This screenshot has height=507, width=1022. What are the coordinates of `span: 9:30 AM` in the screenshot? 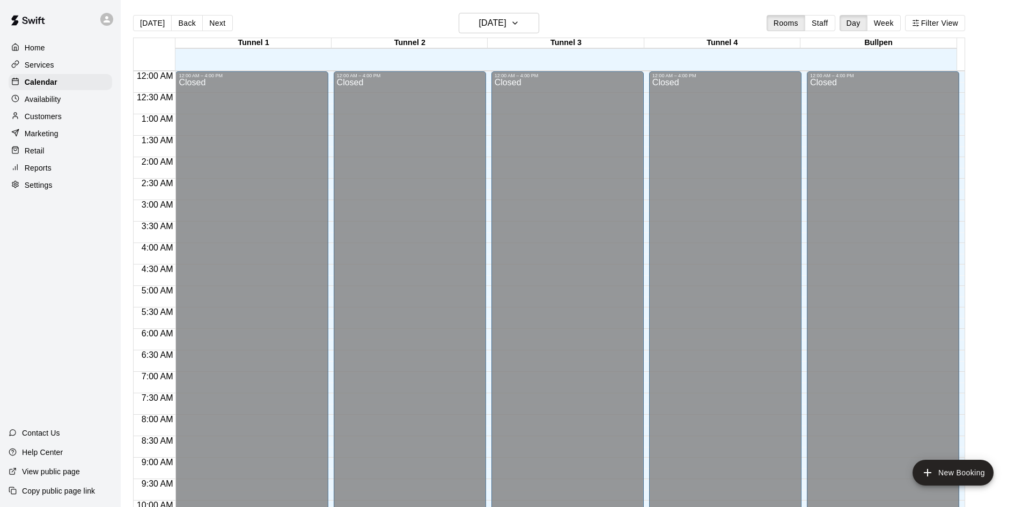 It's located at (157, 483).